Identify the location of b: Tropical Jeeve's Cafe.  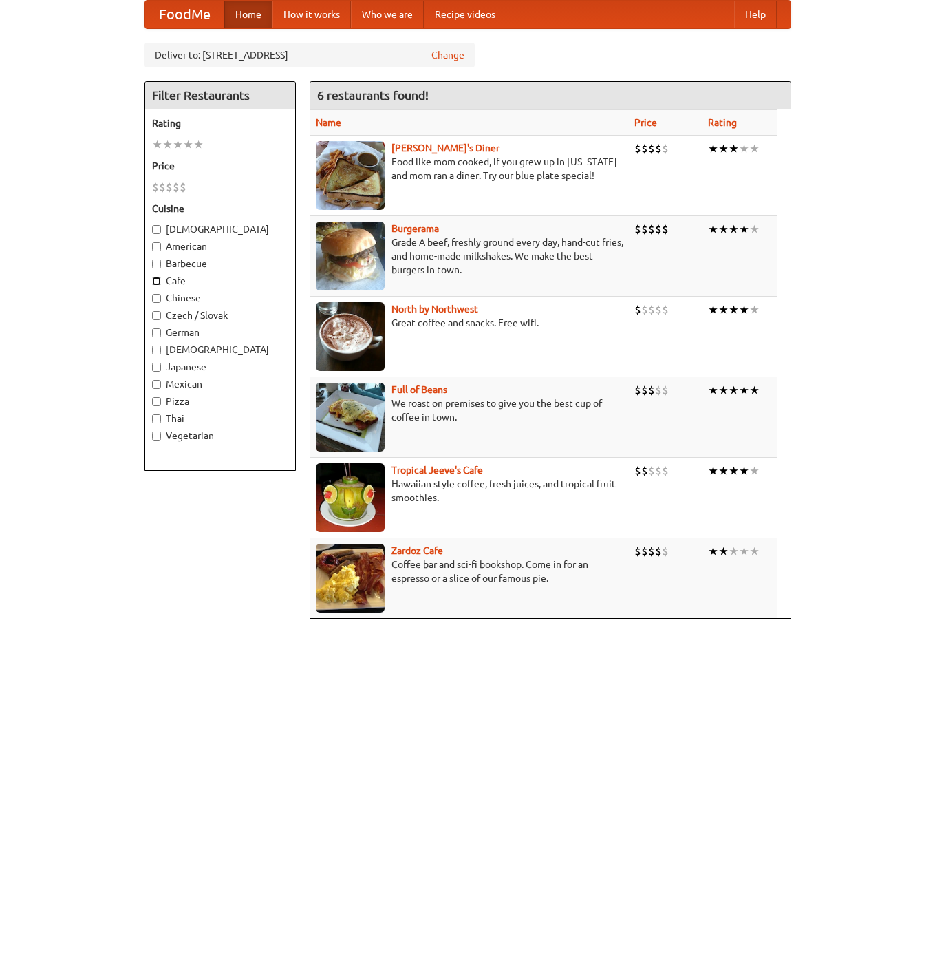
(437, 470).